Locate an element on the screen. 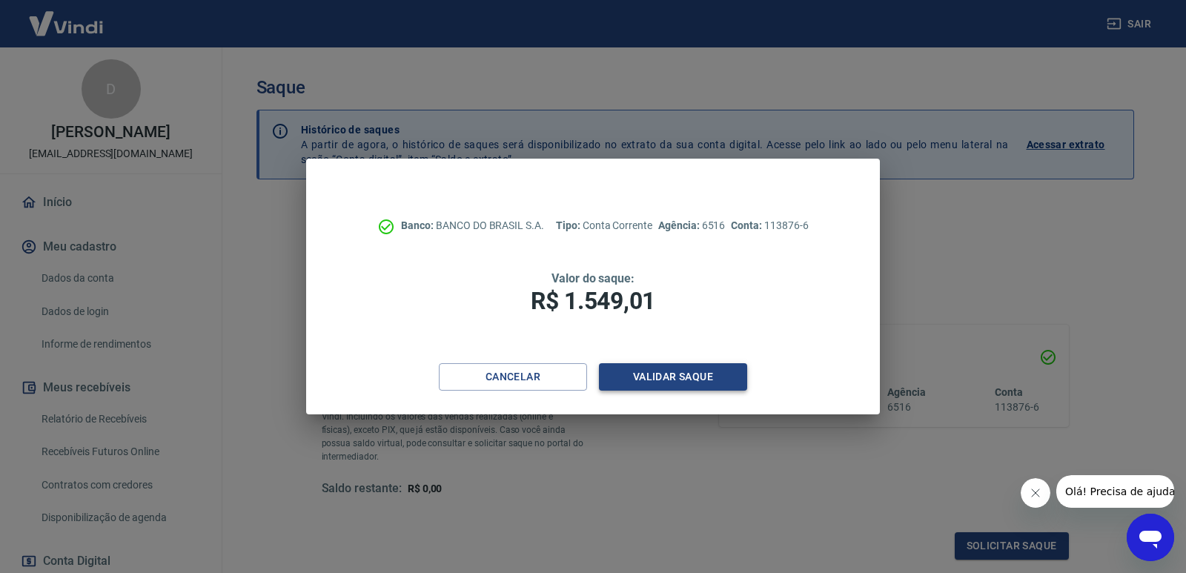 This screenshot has width=1186, height=573. p: 6516 is located at coordinates (692, 225).